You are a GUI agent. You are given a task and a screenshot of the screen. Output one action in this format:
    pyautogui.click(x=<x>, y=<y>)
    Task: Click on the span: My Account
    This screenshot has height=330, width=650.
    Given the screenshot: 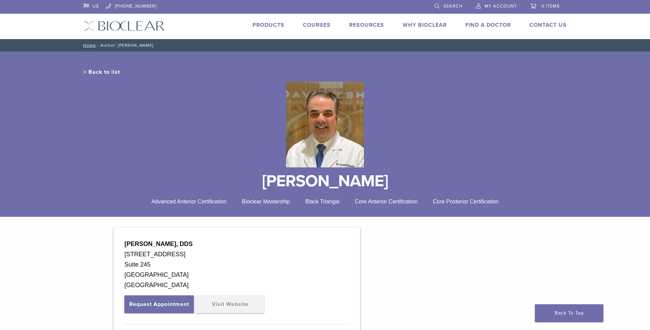 What is the action you would take?
    pyautogui.click(x=501, y=6)
    